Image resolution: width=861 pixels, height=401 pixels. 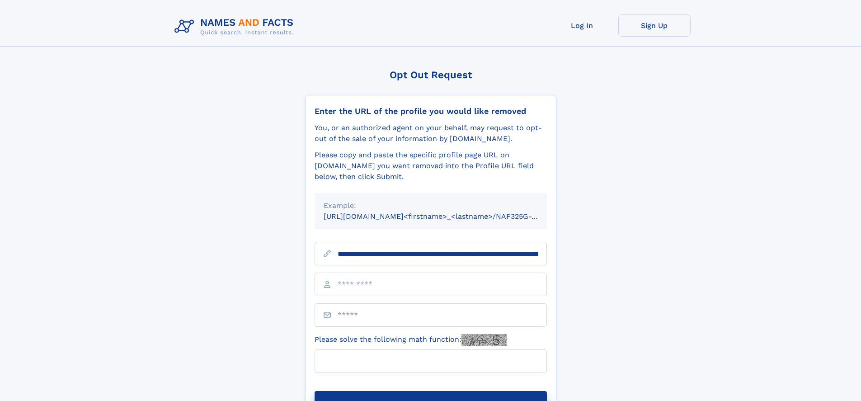 What do you see at coordinates (431, 75) in the screenshot?
I see `div: Opt Out Request` at bounding box center [431, 75].